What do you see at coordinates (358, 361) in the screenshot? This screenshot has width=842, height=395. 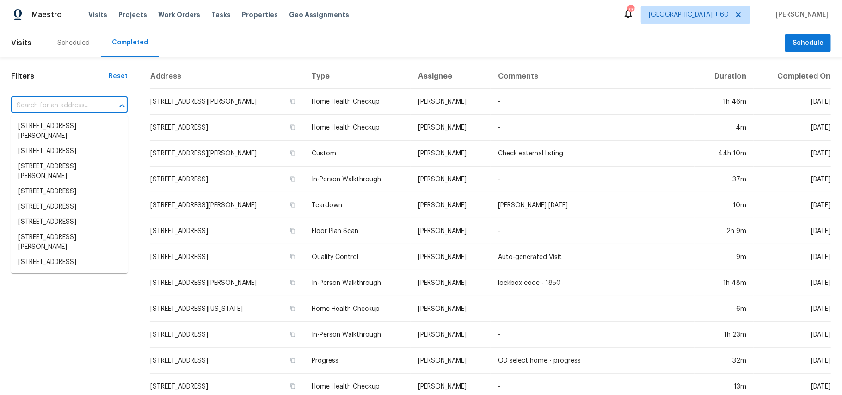 I see `td: Progress` at bounding box center [358, 361].